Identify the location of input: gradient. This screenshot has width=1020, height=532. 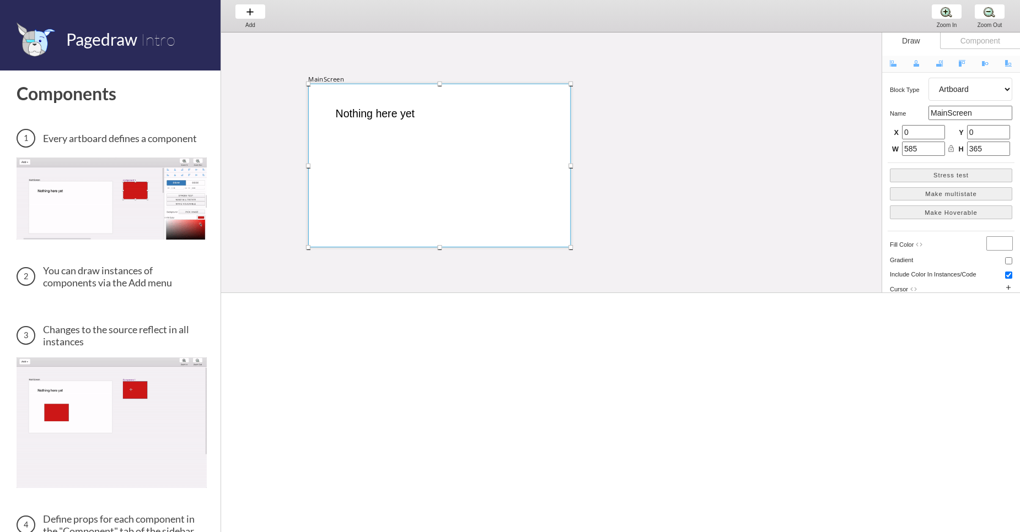
(1008, 261).